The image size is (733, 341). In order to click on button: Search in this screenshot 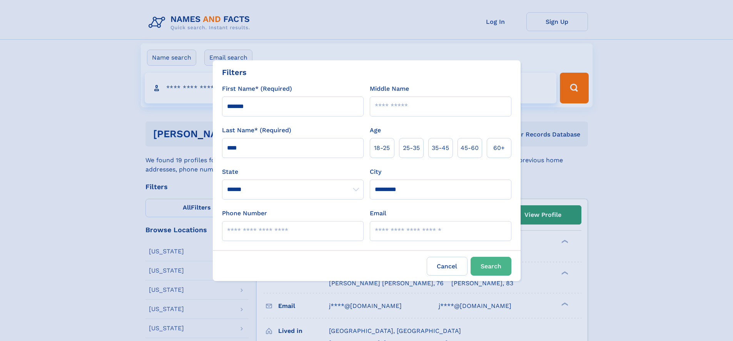, I will do `click(491, 266)`.